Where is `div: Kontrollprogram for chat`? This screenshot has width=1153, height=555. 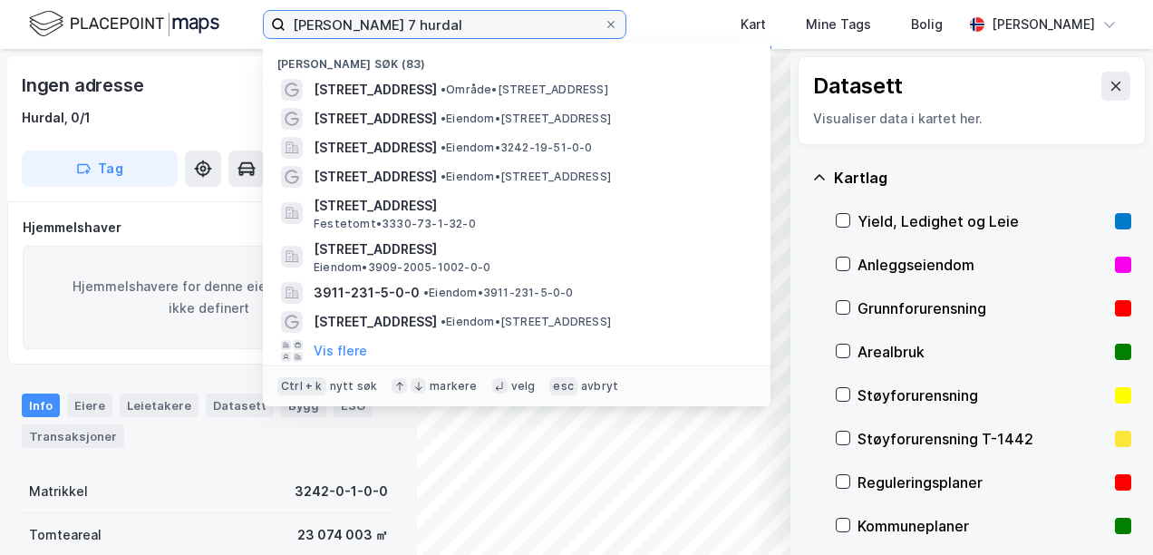
div: Kontrollprogram for chat is located at coordinates (1108, 511).